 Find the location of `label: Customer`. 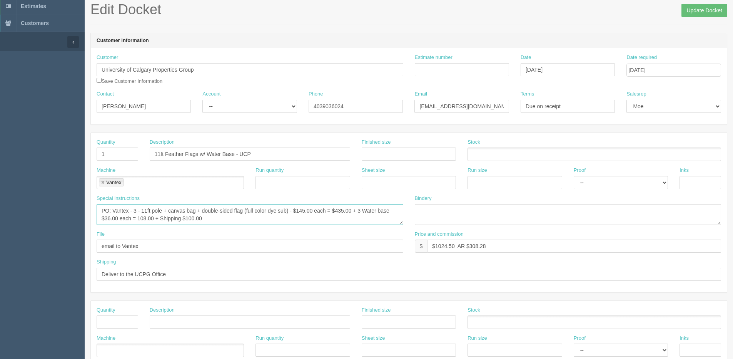

label: Customer is located at coordinates (107, 57).